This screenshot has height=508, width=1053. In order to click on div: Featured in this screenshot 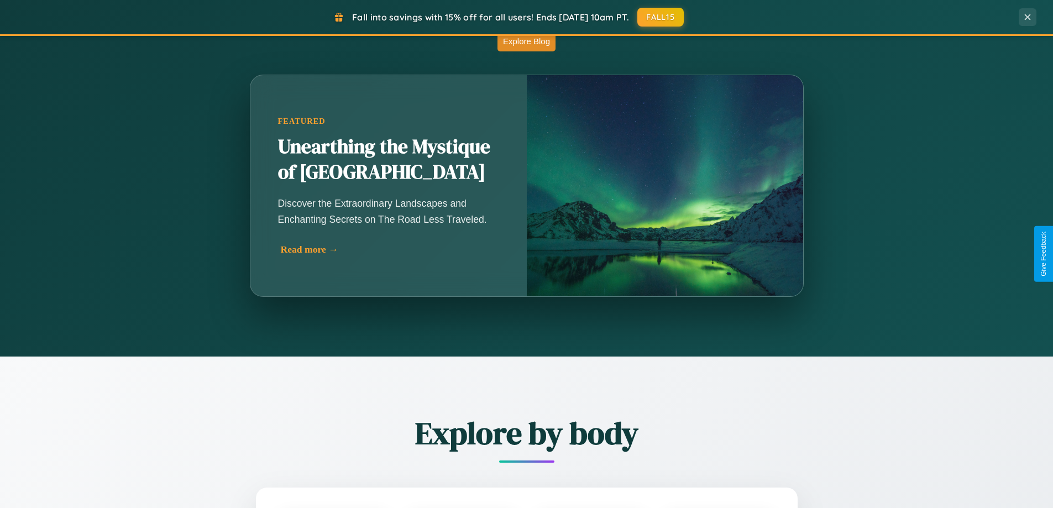, I will do `click(389, 121)`.